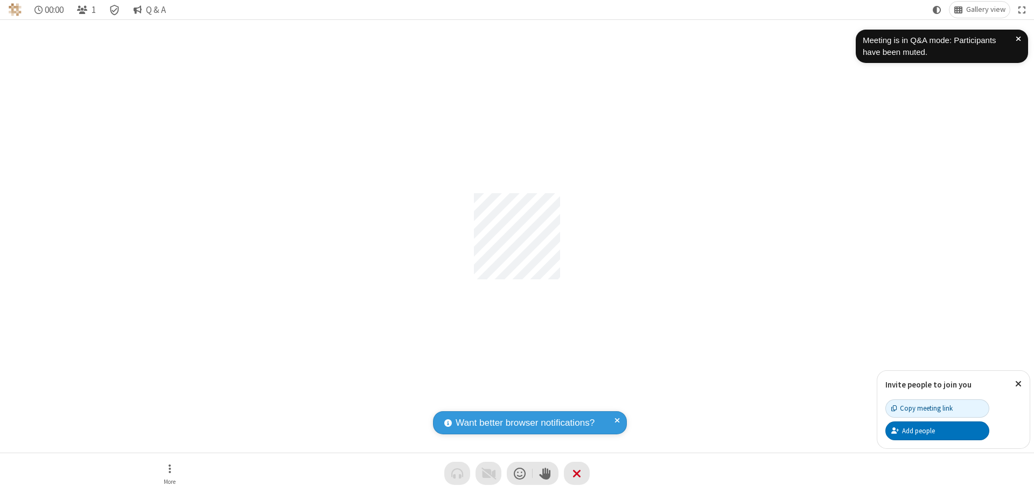 The image size is (1034, 493). I want to click on button: Using system theme, so click(937, 10).